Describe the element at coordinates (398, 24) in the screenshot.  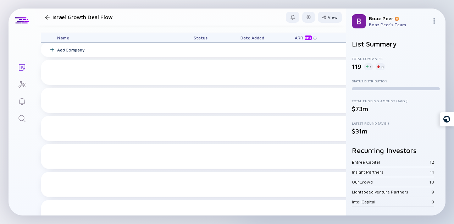
I see `div: Boaz Peer's Team` at that location.